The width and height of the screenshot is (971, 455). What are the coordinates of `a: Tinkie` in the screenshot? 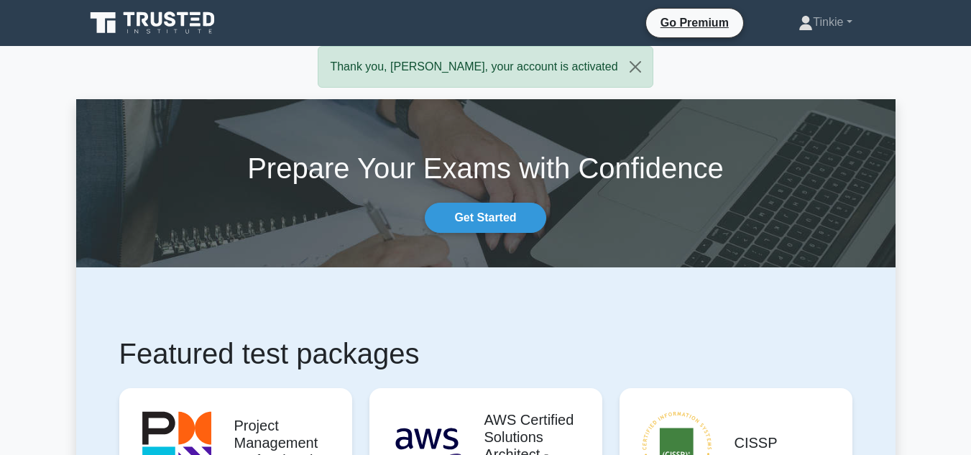 It's located at (825, 22).